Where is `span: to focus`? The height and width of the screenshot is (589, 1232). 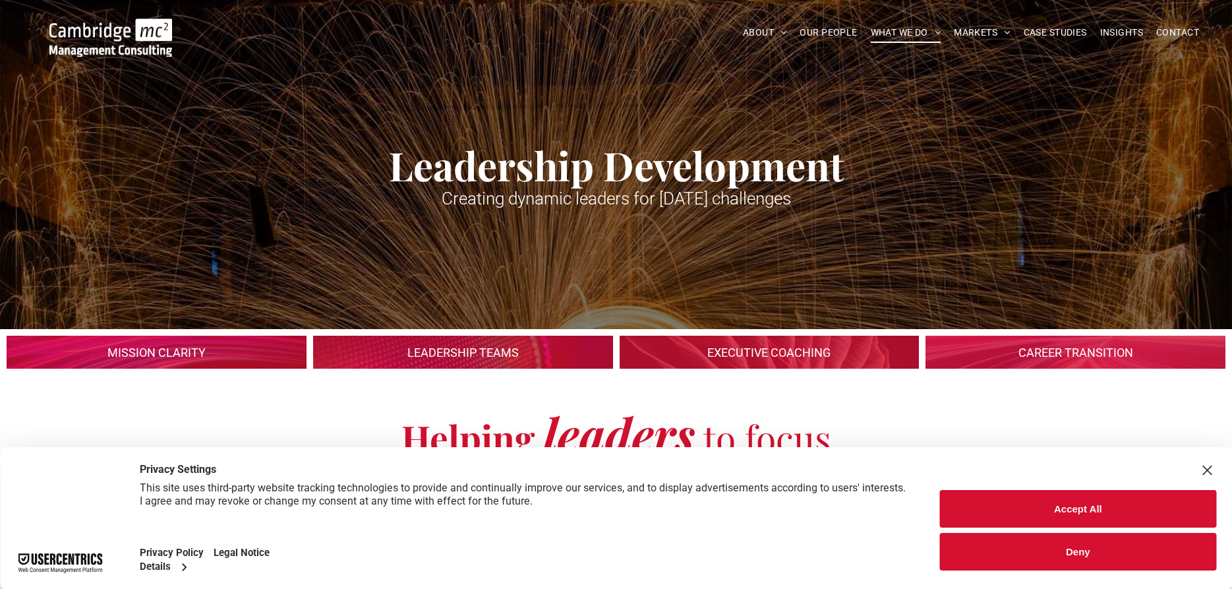
span: to focus is located at coordinates (767, 437).